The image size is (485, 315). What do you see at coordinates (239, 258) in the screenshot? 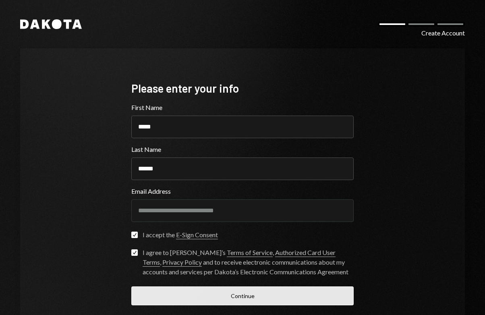
I see `a: Authorized Card User Terms` at bounding box center [239, 258].